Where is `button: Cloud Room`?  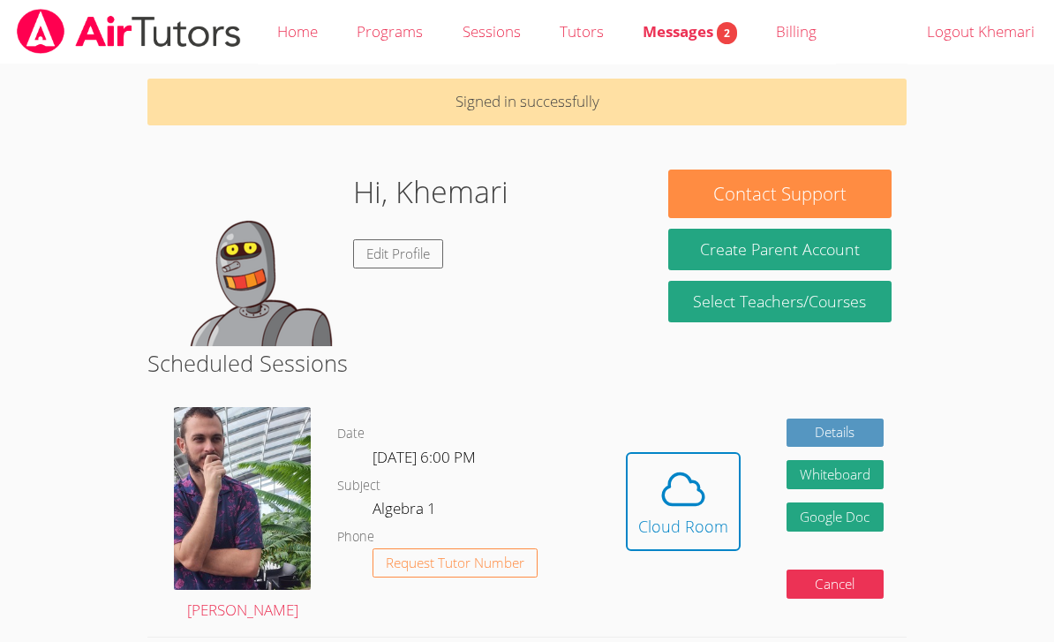 button: Cloud Room is located at coordinates (683, 501).